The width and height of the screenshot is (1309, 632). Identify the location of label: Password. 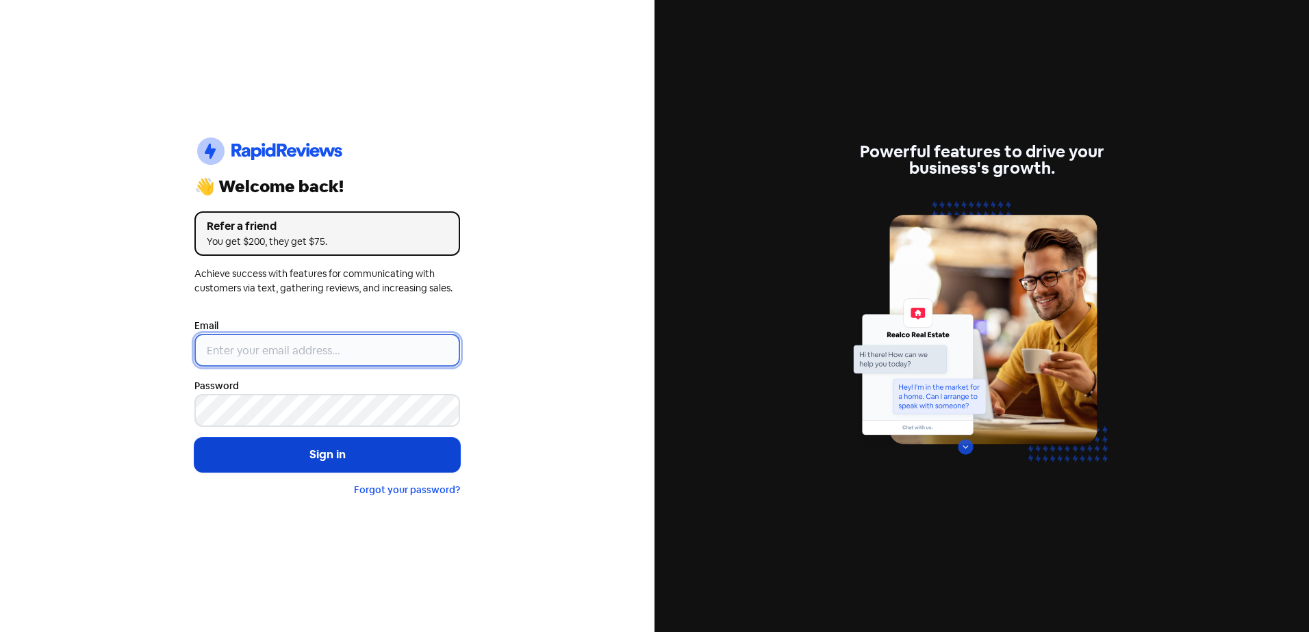
(216, 386).